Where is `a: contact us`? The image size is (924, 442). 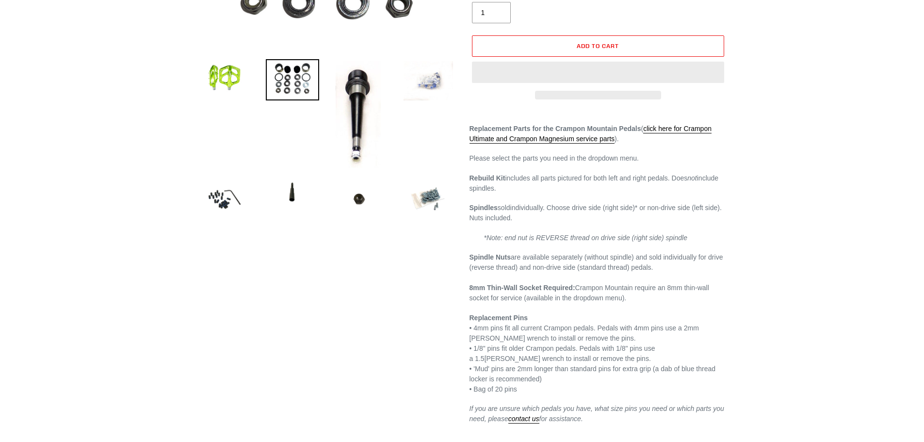 a: contact us is located at coordinates (524, 419).